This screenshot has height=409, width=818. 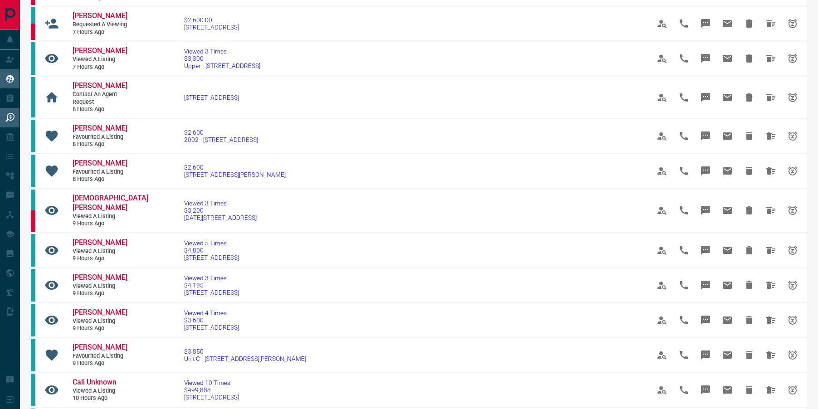 What do you see at coordinates (33, 221) in the screenshot?
I see `div: property.ca` at bounding box center [33, 221].